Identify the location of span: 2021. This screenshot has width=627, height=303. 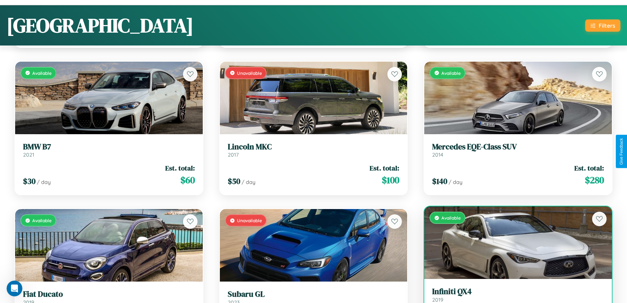
(29, 154).